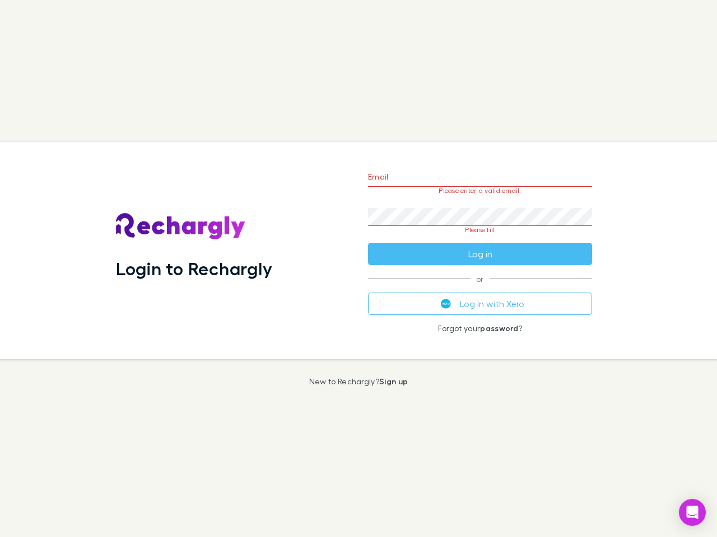 The width and height of the screenshot is (717, 537). What do you see at coordinates (499, 328) in the screenshot?
I see `a: password` at bounding box center [499, 328].